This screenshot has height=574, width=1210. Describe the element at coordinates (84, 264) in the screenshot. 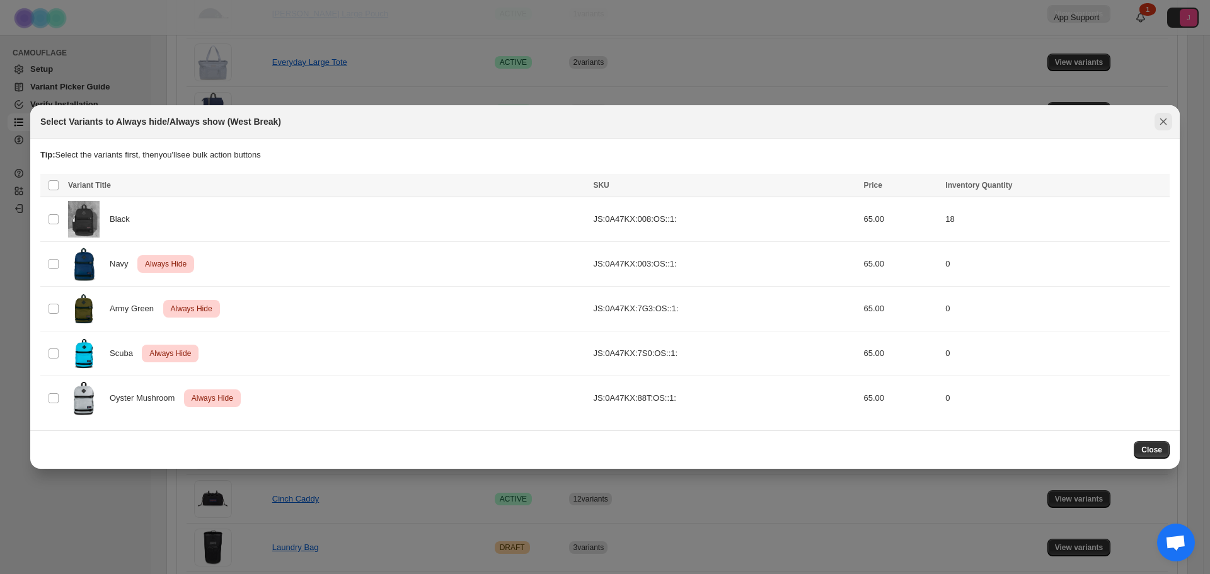

I see `img: JS0A47KX003-FRONT.webp` at that location.